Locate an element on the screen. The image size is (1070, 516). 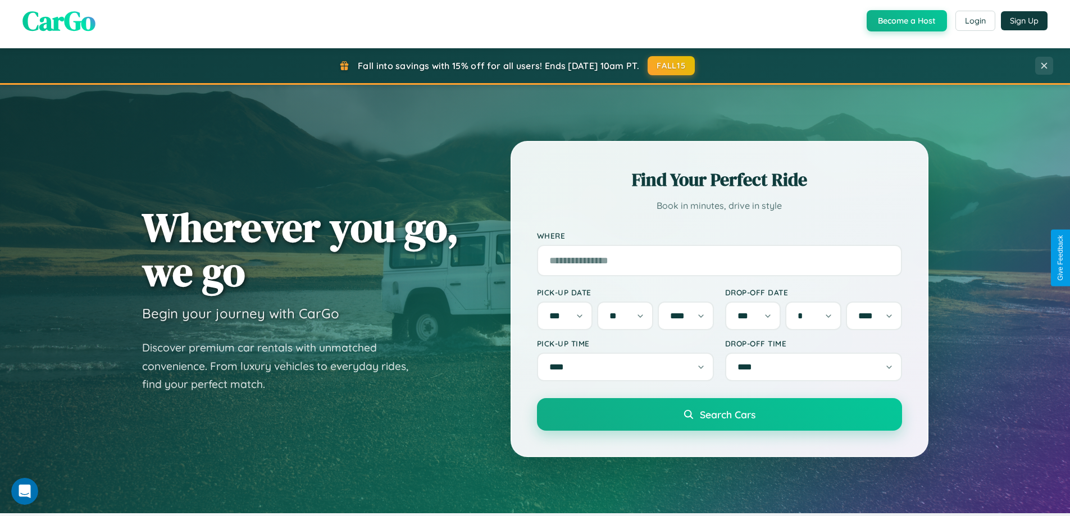
button: FALL15 is located at coordinates (671, 66).